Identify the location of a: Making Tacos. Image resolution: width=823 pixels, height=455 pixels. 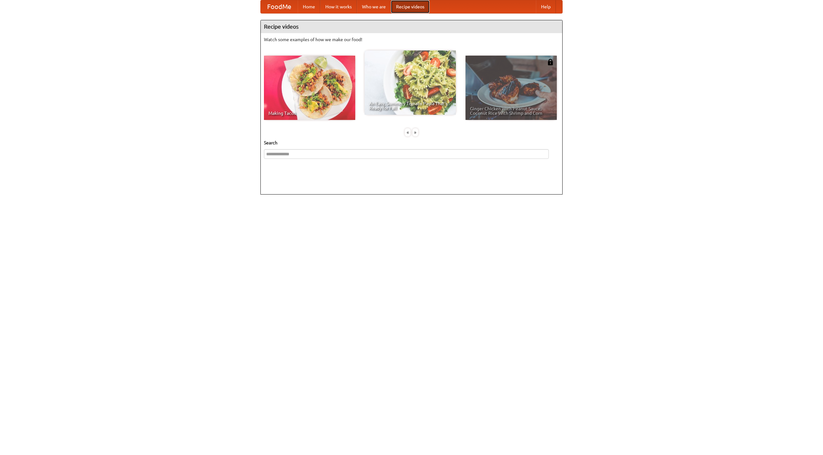
(310, 88).